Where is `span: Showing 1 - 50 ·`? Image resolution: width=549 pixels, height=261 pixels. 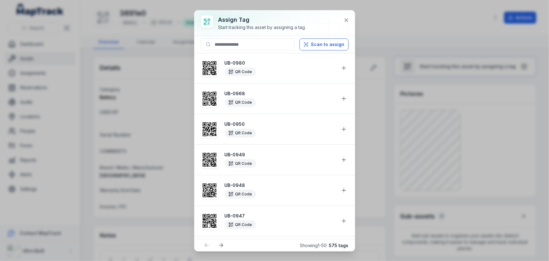 span: Showing 1 - 50 · is located at coordinates (324, 245).